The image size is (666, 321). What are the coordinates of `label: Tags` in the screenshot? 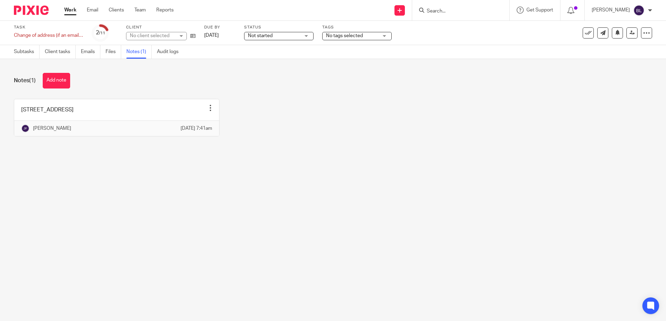 It's located at (357, 27).